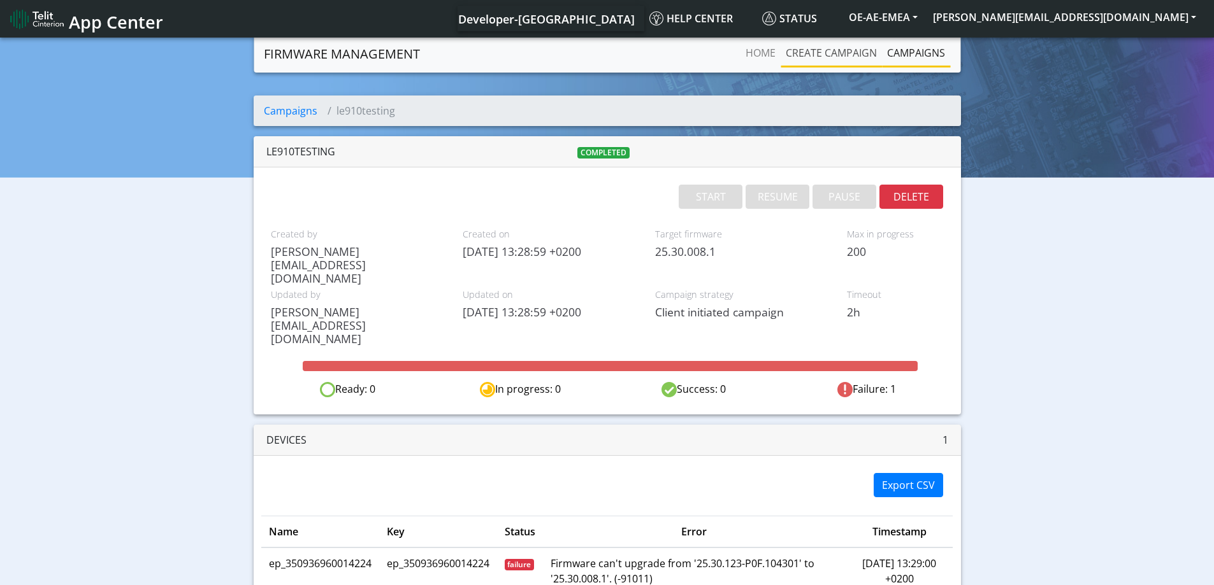 This screenshot has height=585, width=1214. I want to click on nav: breadcrumb, so click(607, 111).